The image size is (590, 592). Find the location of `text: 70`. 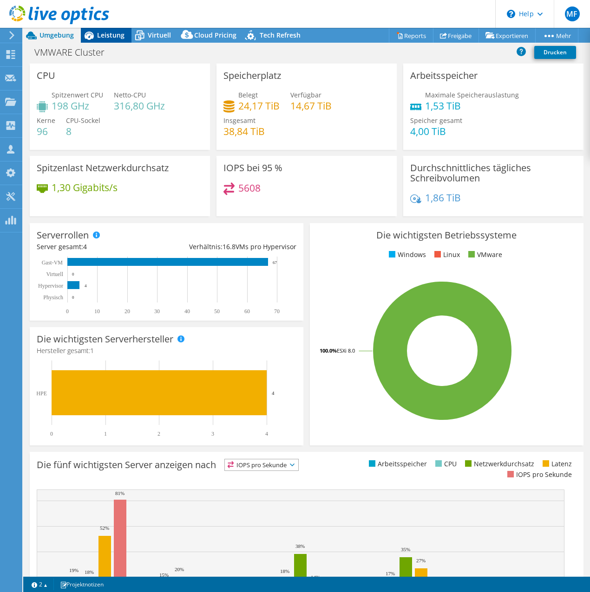

text: 70 is located at coordinates (277, 311).